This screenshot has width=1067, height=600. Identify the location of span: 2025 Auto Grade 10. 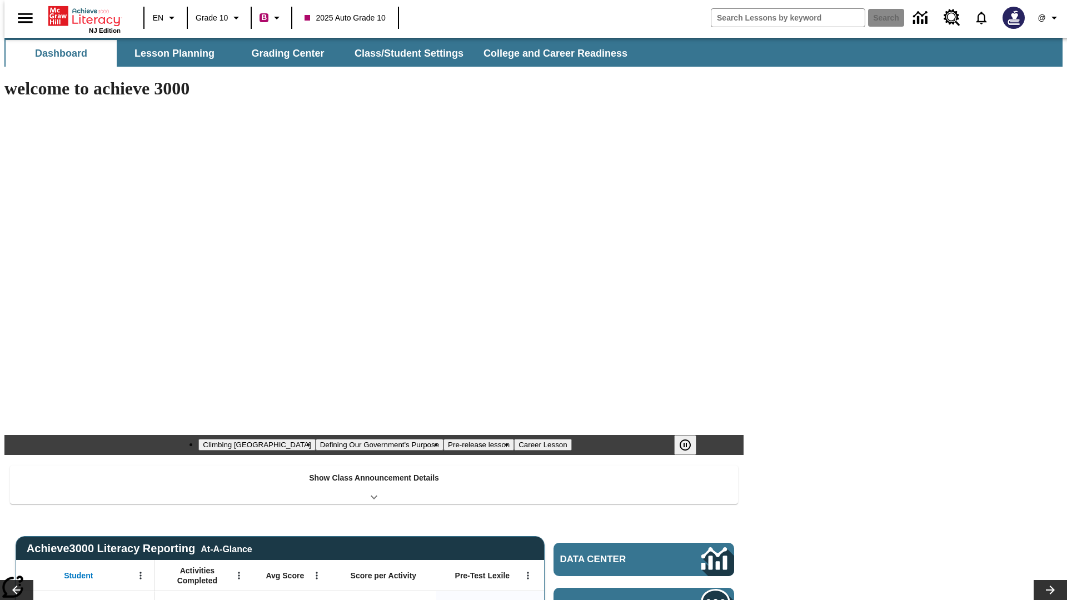
(345, 18).